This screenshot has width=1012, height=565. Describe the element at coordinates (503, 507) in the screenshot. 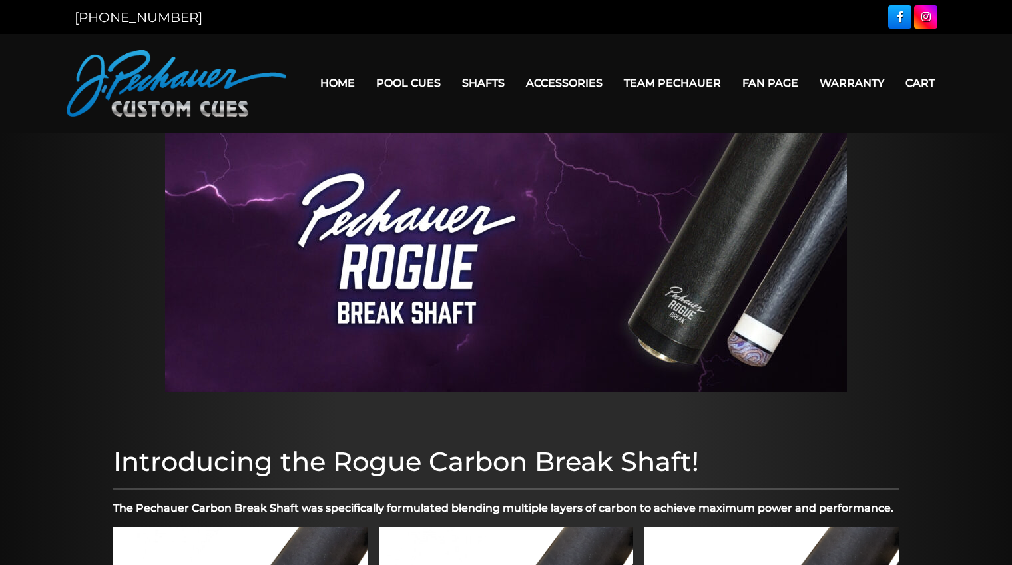

I see `strong: The Pechauer Carbon Break Shaft was specifically formulated blending multiple layers of carbon to...` at that location.